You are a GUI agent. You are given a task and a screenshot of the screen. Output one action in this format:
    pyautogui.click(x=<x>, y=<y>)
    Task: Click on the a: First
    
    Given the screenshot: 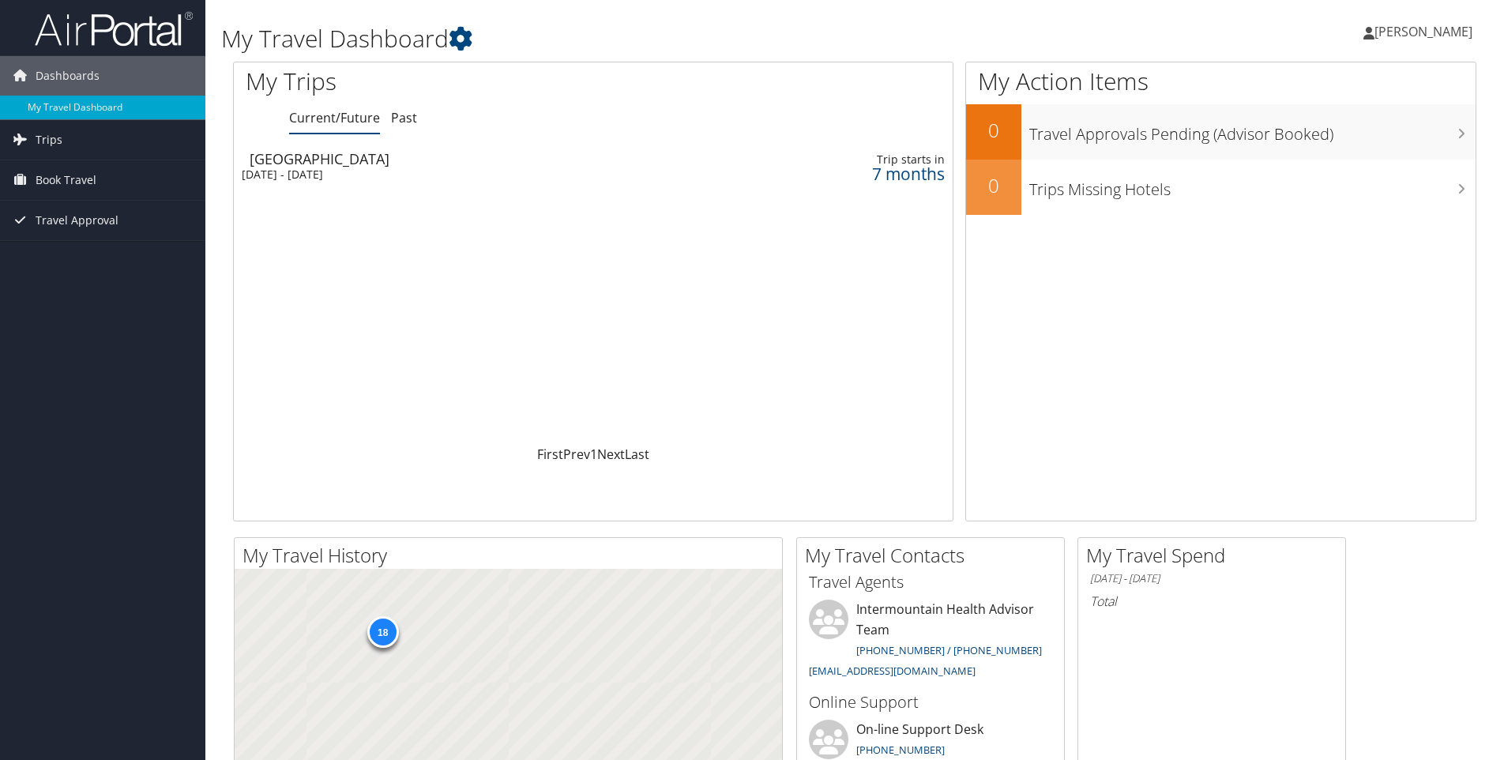 What is the action you would take?
    pyautogui.click(x=550, y=454)
    